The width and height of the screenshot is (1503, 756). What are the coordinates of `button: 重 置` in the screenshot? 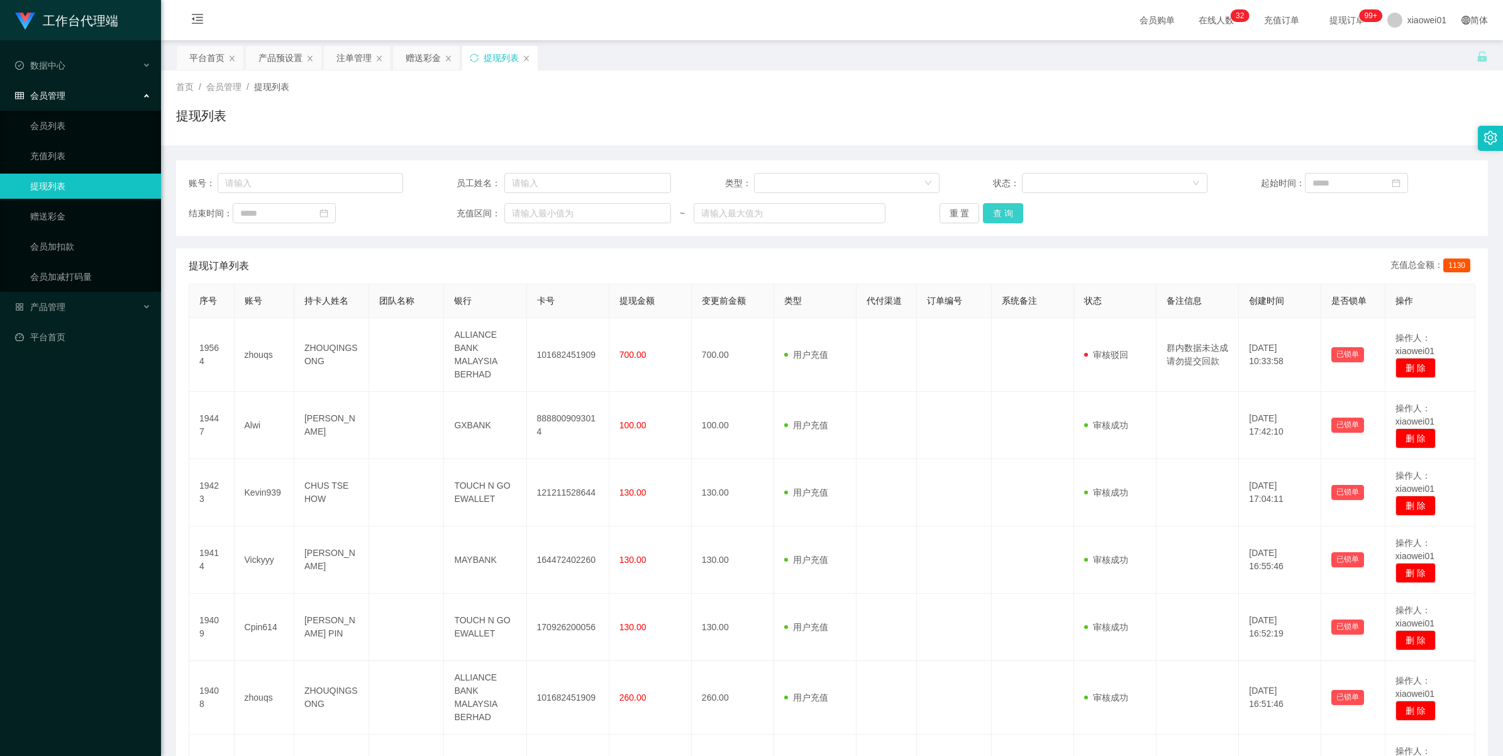 It's located at (960, 213).